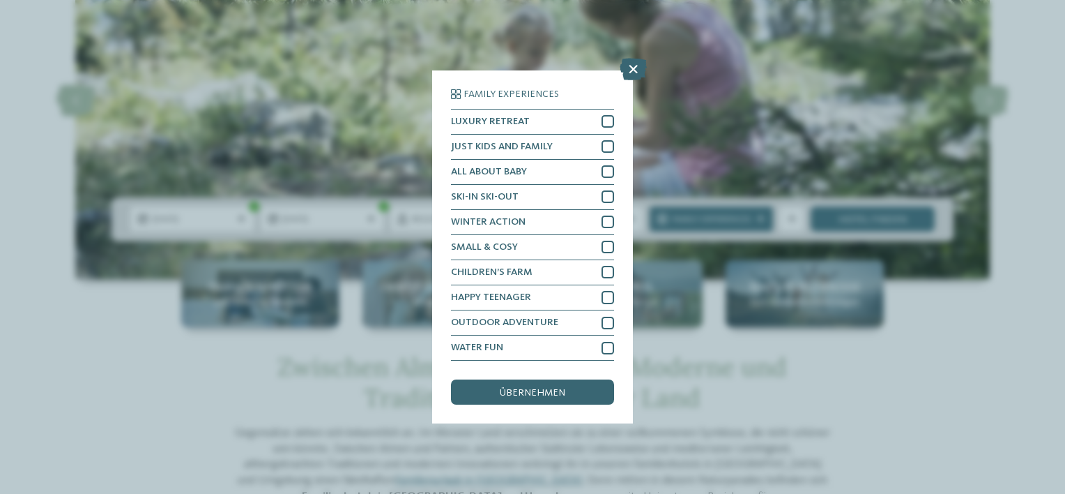  I want to click on span: ALL ABOUT BABY, so click(489, 172).